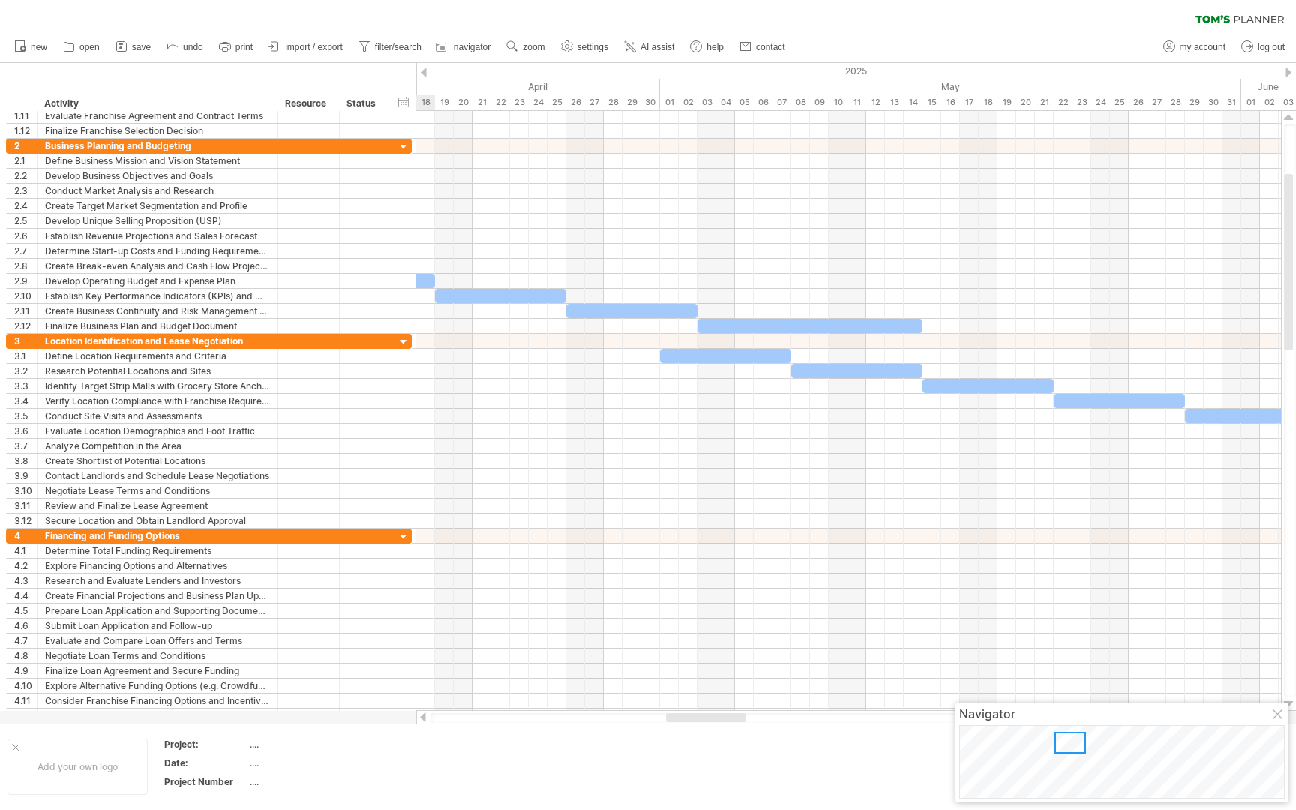 The width and height of the screenshot is (1296, 810). I want to click on div: Verify Location Compliance with Franchise Requirements, so click(157, 400).